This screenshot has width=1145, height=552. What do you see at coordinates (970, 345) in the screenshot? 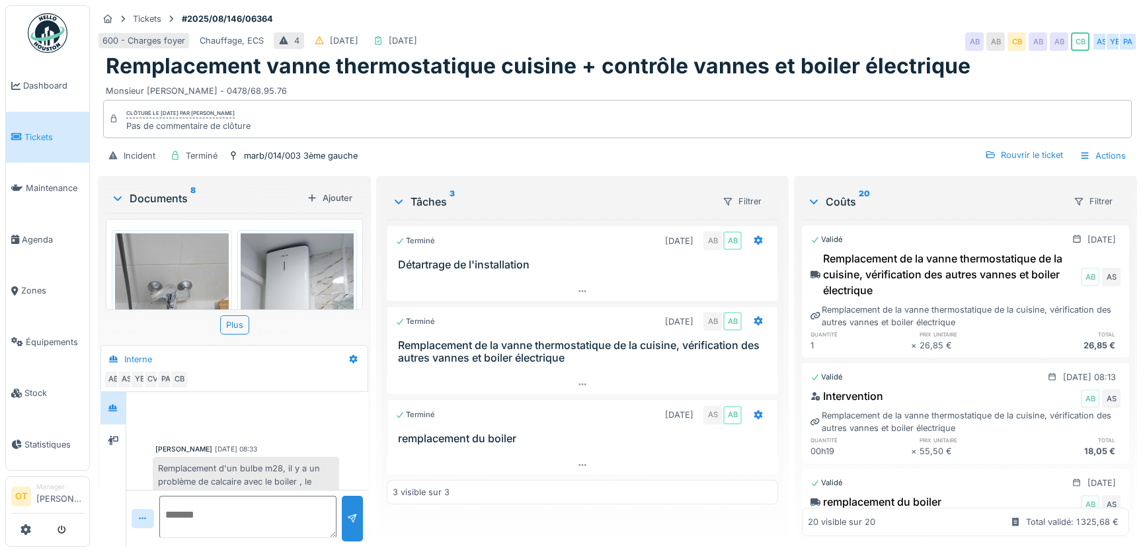
I see `div: 26,85 €` at bounding box center [970, 345].